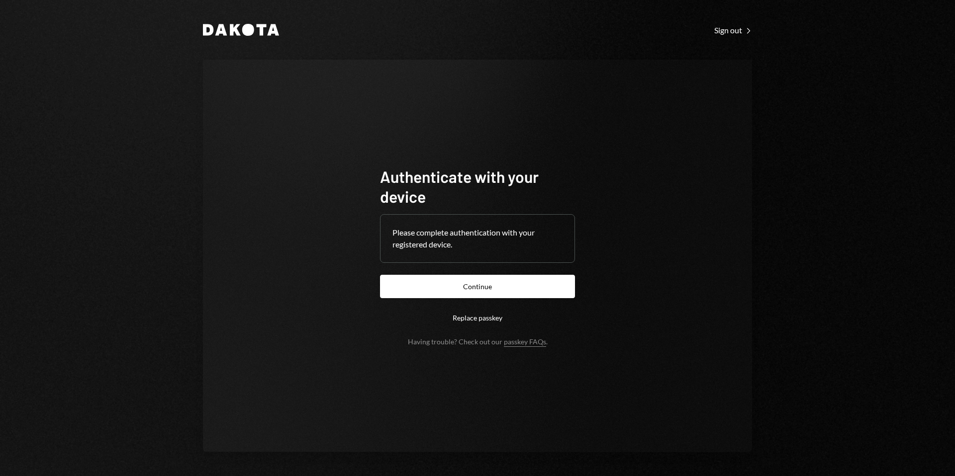  I want to click on div: Please complete authentication with your registered device., so click(477, 239).